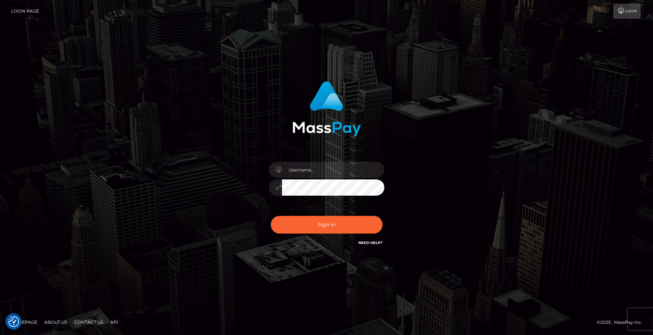 Image resolution: width=653 pixels, height=335 pixels. Describe the element at coordinates (327, 109) in the screenshot. I see `img: MassPay Login` at that location.